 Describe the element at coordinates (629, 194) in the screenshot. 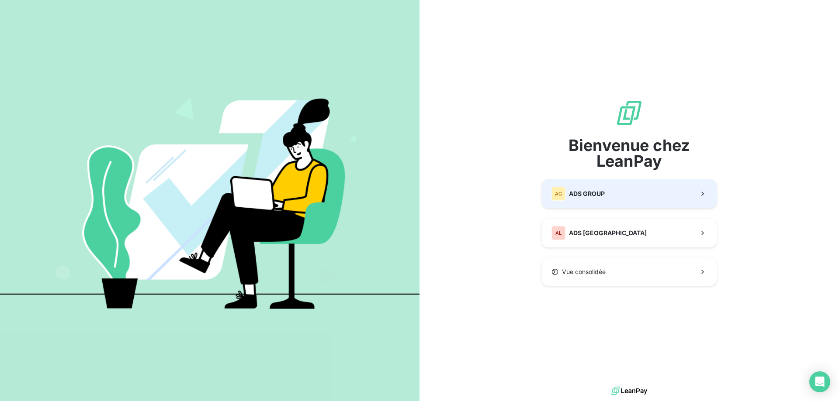

I see `button: AGADS GROUP` at that location.